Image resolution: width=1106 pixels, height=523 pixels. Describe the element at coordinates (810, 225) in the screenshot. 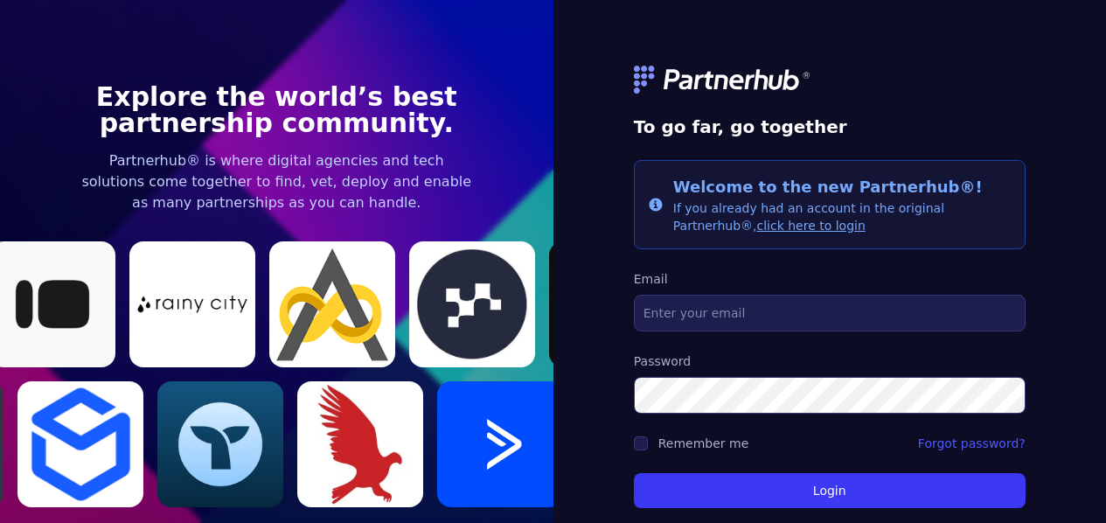

I see `a: click here to login` at that location.